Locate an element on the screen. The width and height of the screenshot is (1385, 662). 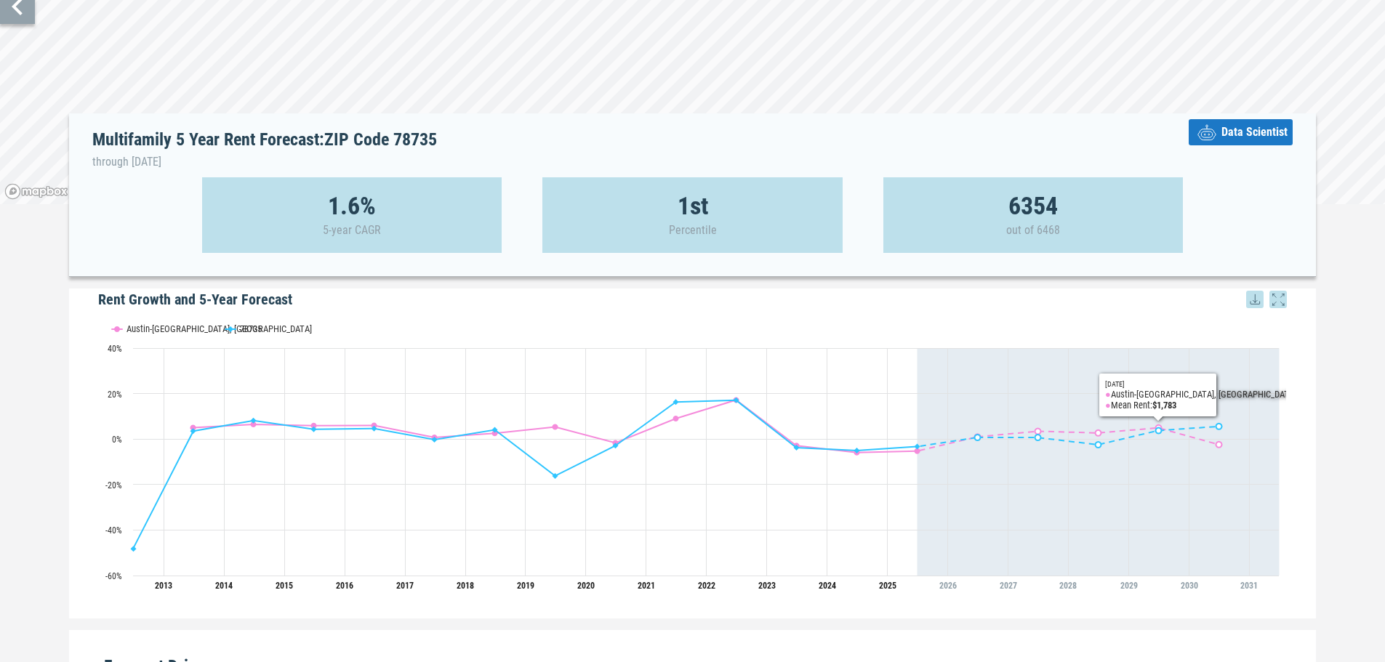
tspan: 2027 is located at coordinates (1009, 586).